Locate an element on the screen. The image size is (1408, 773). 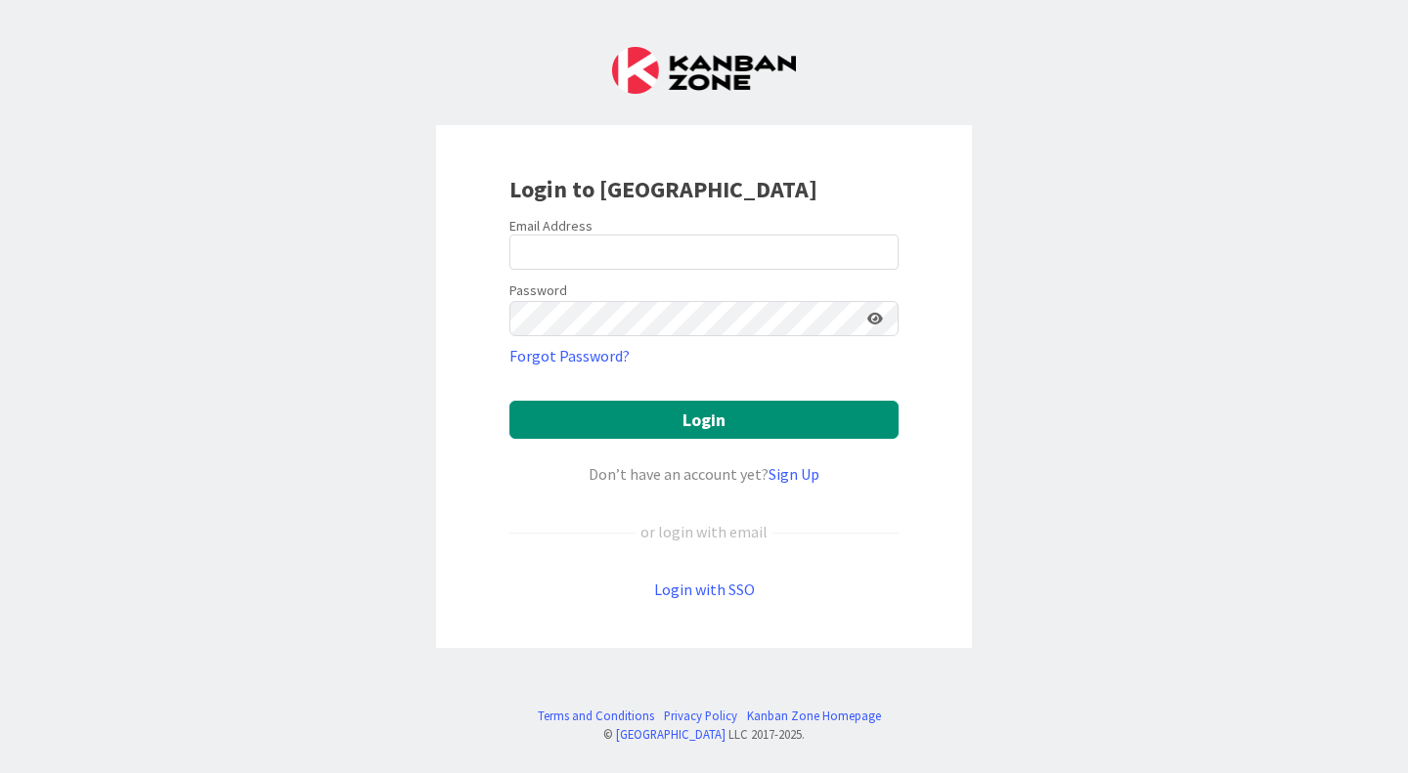
div: or login with email is located at coordinates (704, 532).